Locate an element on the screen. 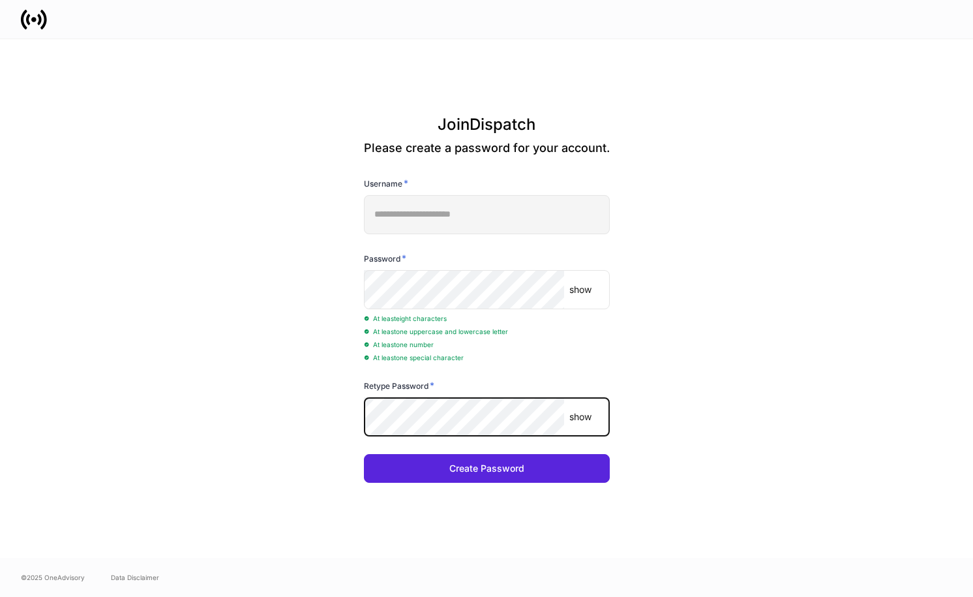 Image resolution: width=973 pixels, height=597 pixels. span: At least one number is located at coordinates (398, 344).